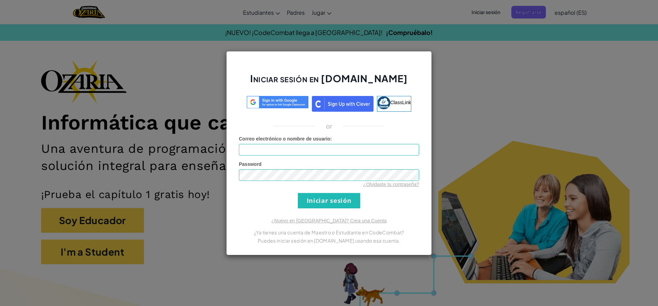  Describe the element at coordinates (329, 200) in the screenshot. I see `input: Iniciar sesión` at that location.